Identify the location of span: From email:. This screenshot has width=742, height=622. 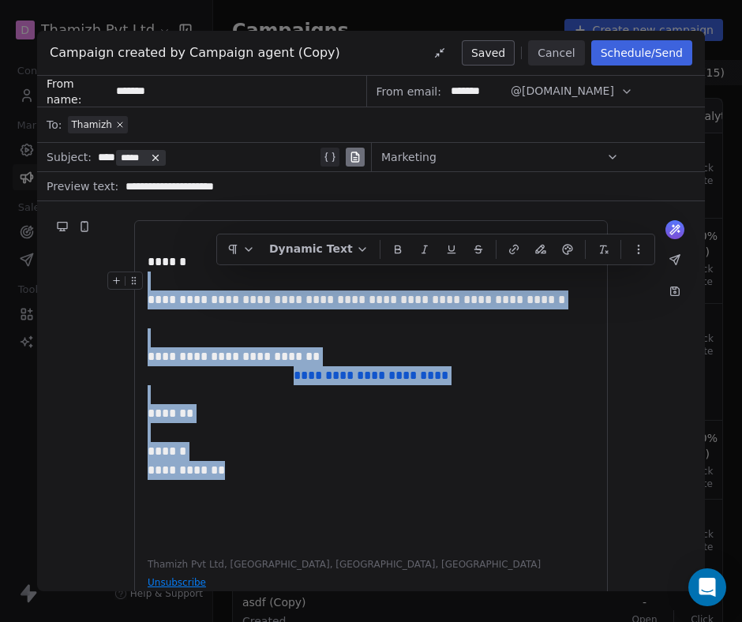
(409, 92).